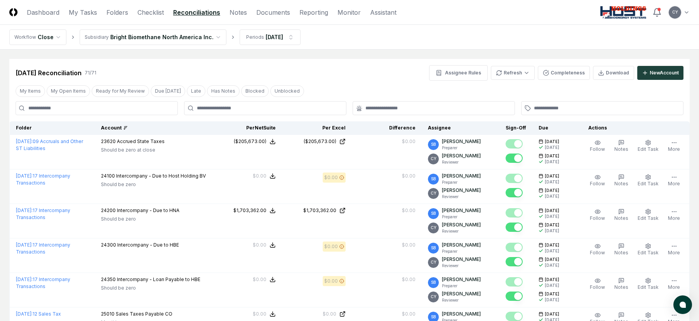  Describe the element at coordinates (25, 37) in the screenshot. I see `div: Workflow` at that location.